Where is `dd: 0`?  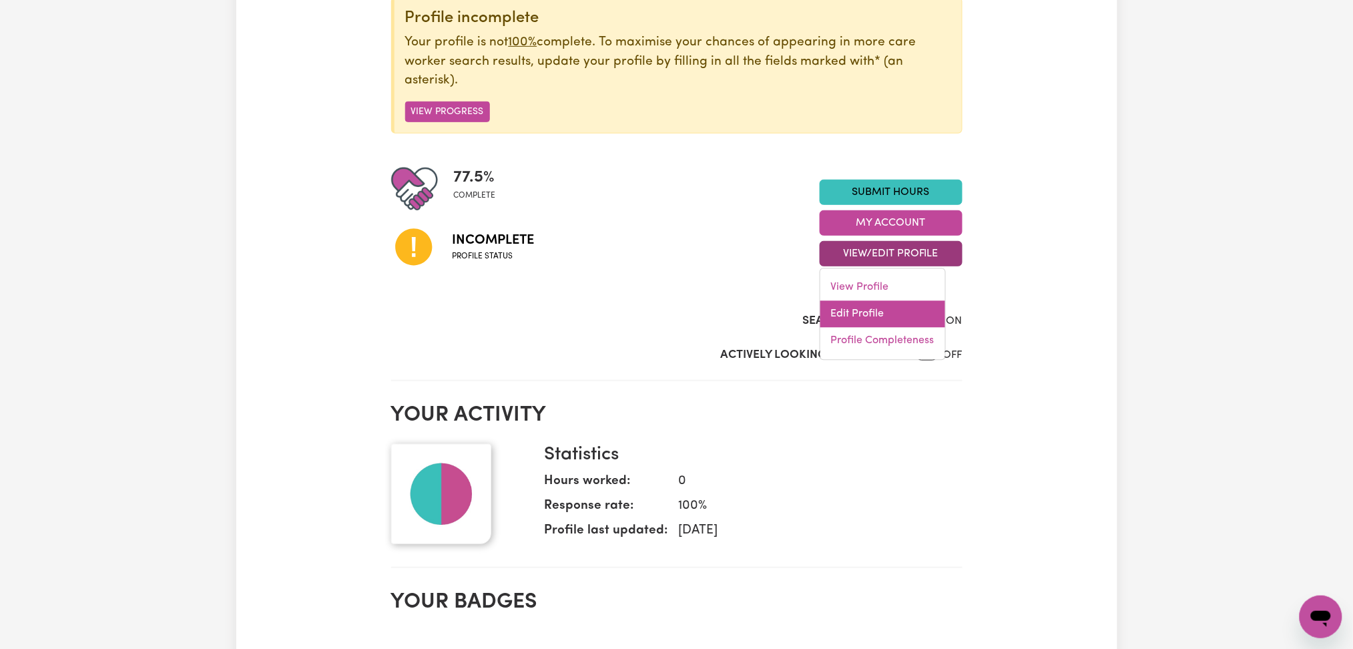
dd: 0 is located at coordinates (810, 481).